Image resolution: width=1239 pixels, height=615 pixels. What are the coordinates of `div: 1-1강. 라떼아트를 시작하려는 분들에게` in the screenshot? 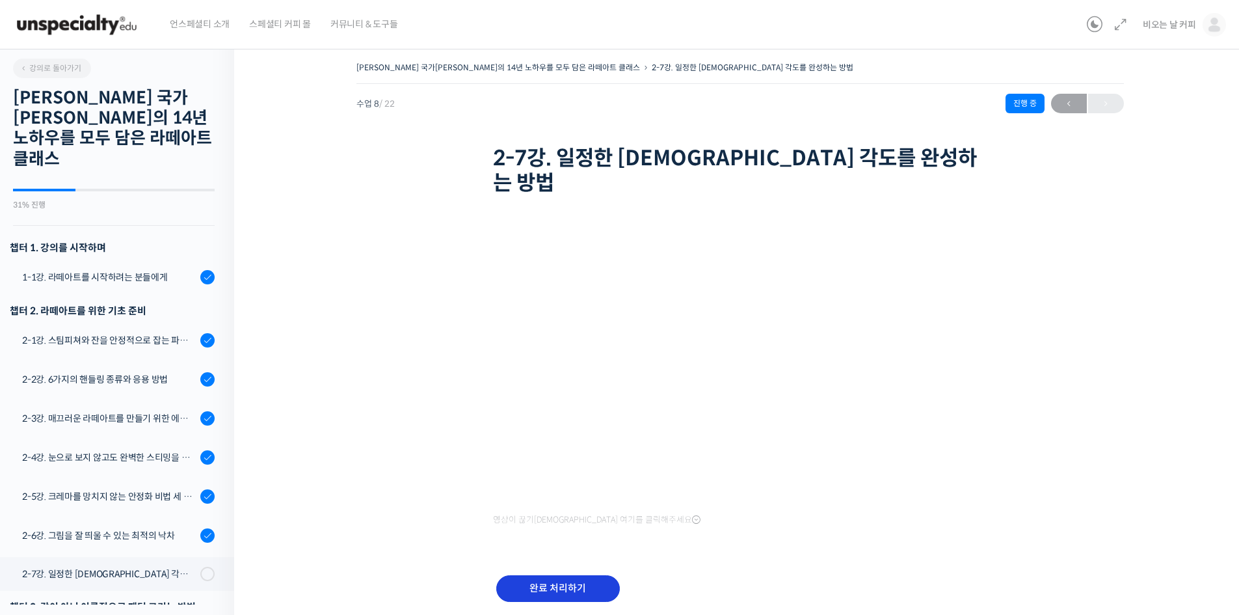 It's located at (109, 277).